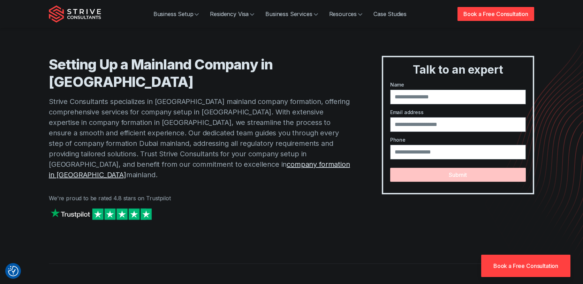 The width and height of the screenshot is (583, 284). I want to click on a: Case Studies, so click(390, 14).